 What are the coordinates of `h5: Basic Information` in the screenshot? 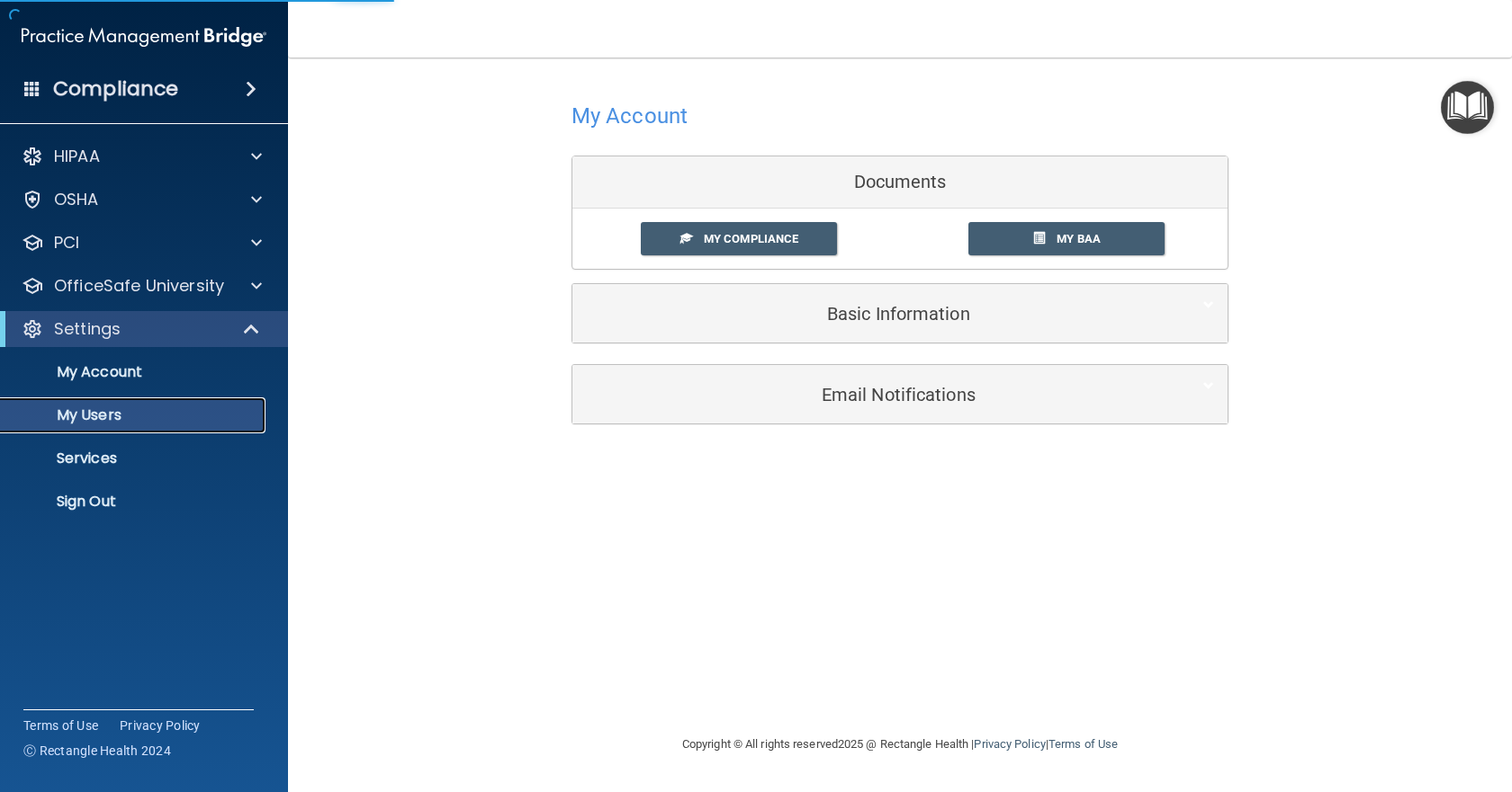 It's located at (872, 314).